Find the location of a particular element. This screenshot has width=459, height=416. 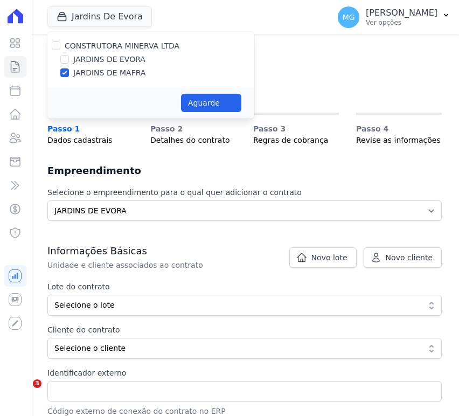

label: Selecione o empreendimento para o qual quer adicionar o contrato is located at coordinates (245, 192).